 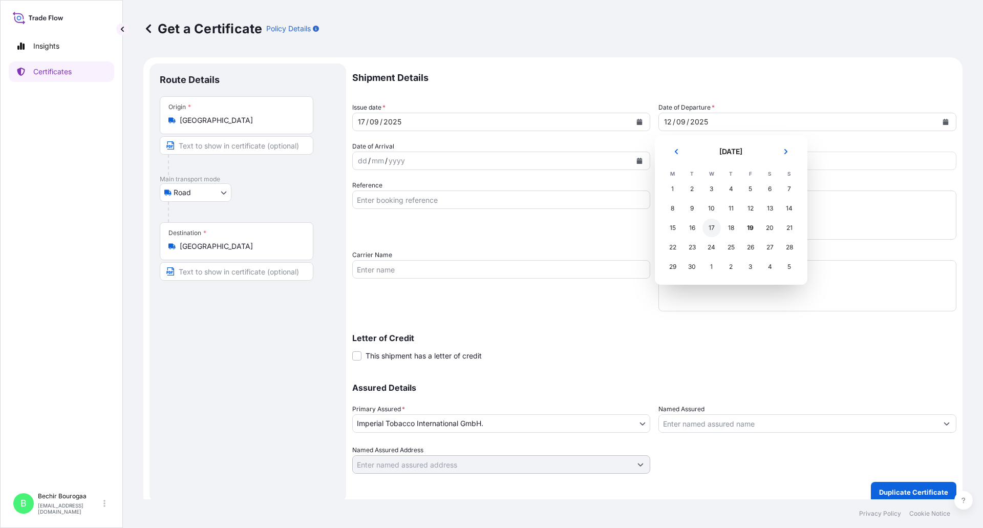 What do you see at coordinates (673, 247) in the screenshot?
I see `div: Monday 22 September 2025` at bounding box center [673, 247].